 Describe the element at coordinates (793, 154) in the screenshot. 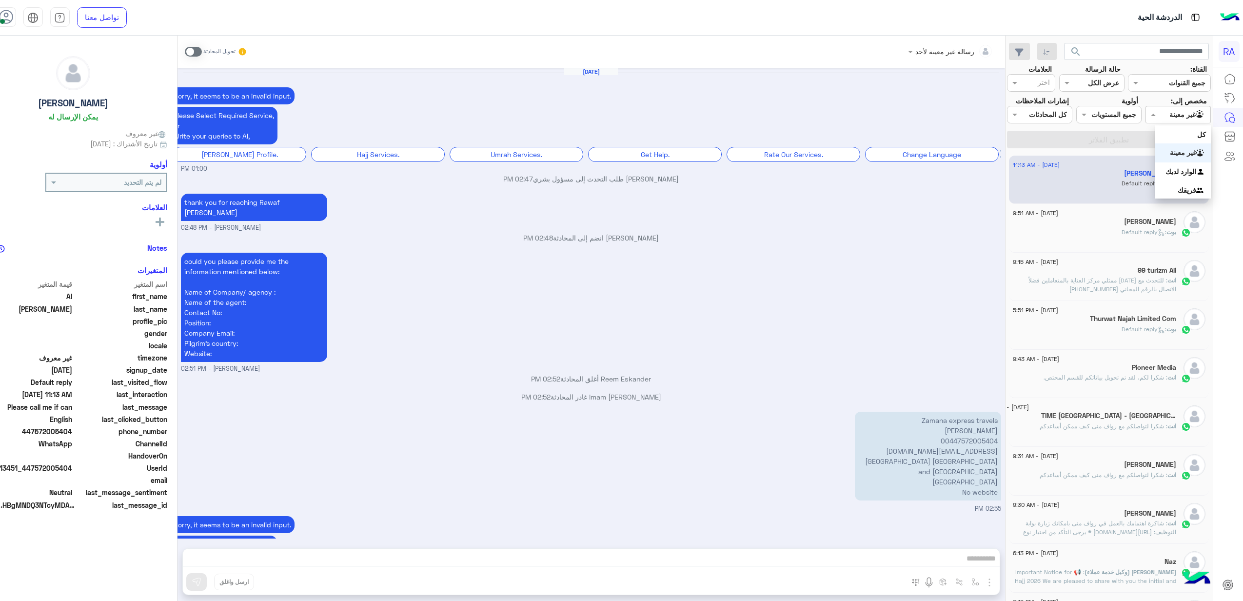

I see `div: Rate Our Services.` at that location.